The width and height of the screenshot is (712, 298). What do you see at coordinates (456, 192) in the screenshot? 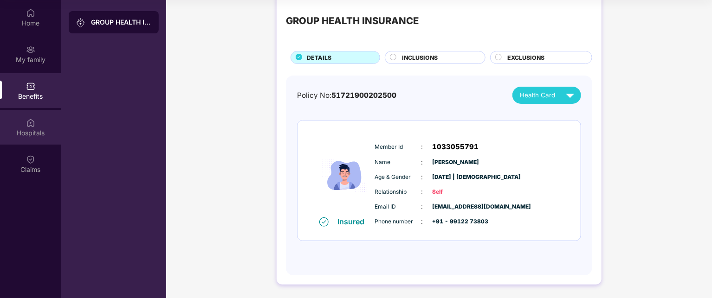
I see `span: Self` at bounding box center [456, 192].